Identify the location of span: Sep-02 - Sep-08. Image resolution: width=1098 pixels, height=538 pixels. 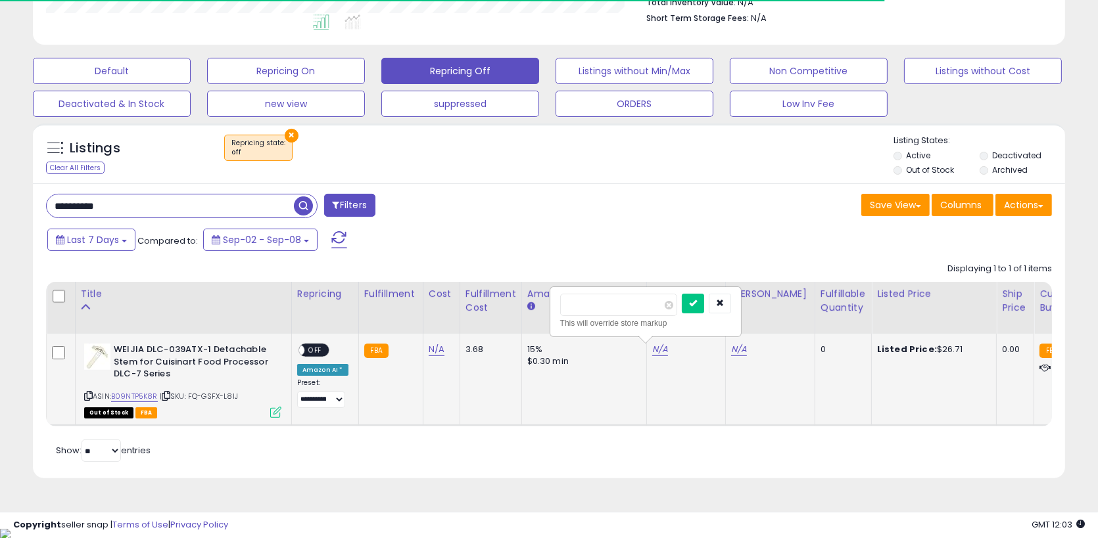
(262, 240).